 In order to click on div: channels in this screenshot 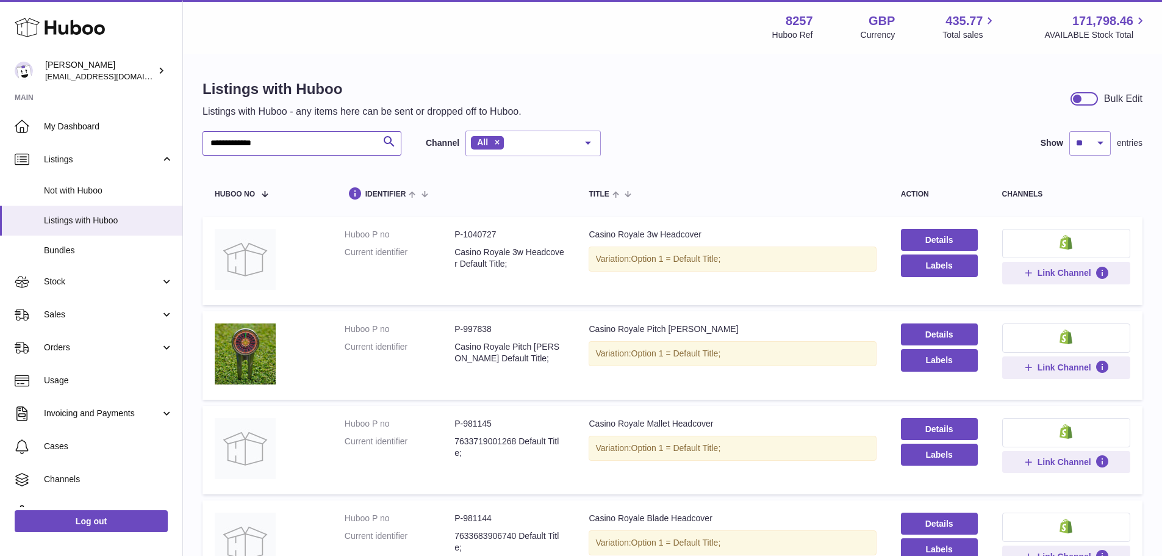, I will do `click(1067, 194)`.